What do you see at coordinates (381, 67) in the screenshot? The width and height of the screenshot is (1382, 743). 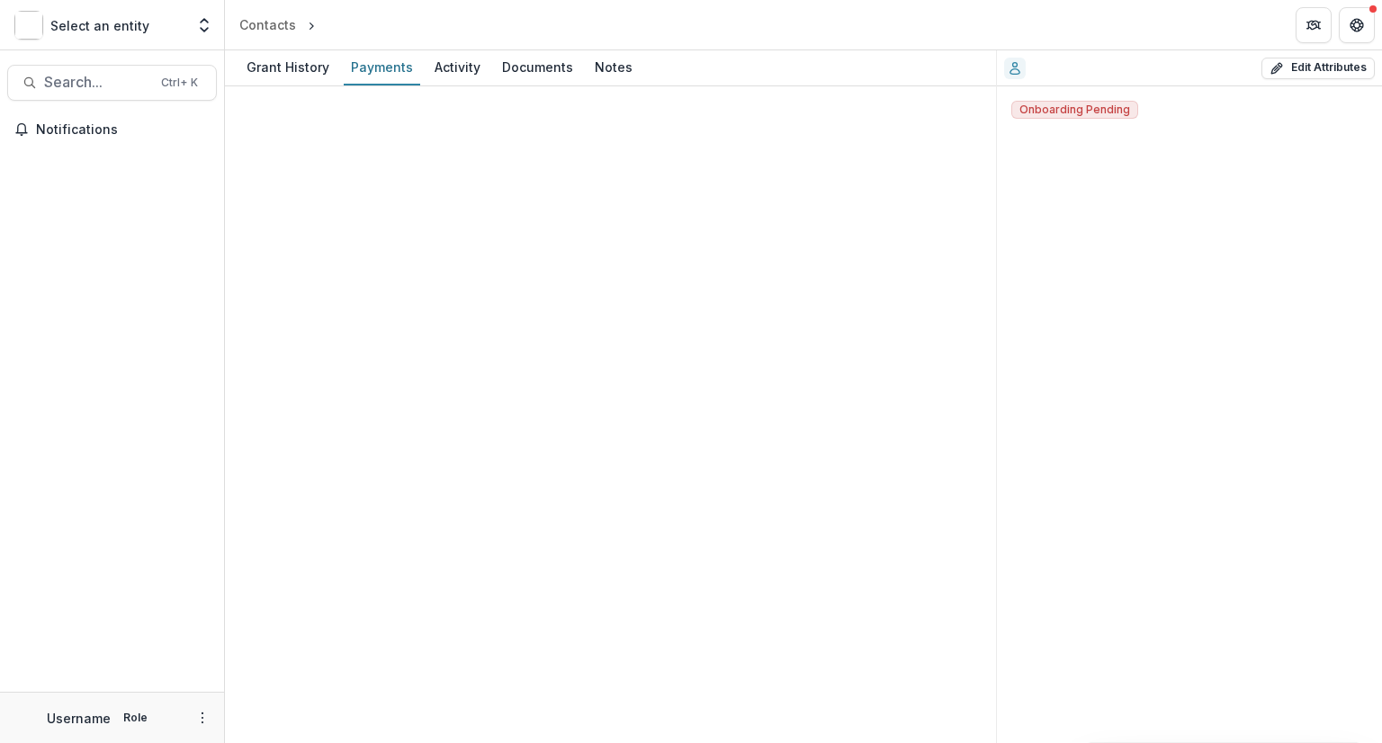 I see `div: Payments` at bounding box center [381, 67].